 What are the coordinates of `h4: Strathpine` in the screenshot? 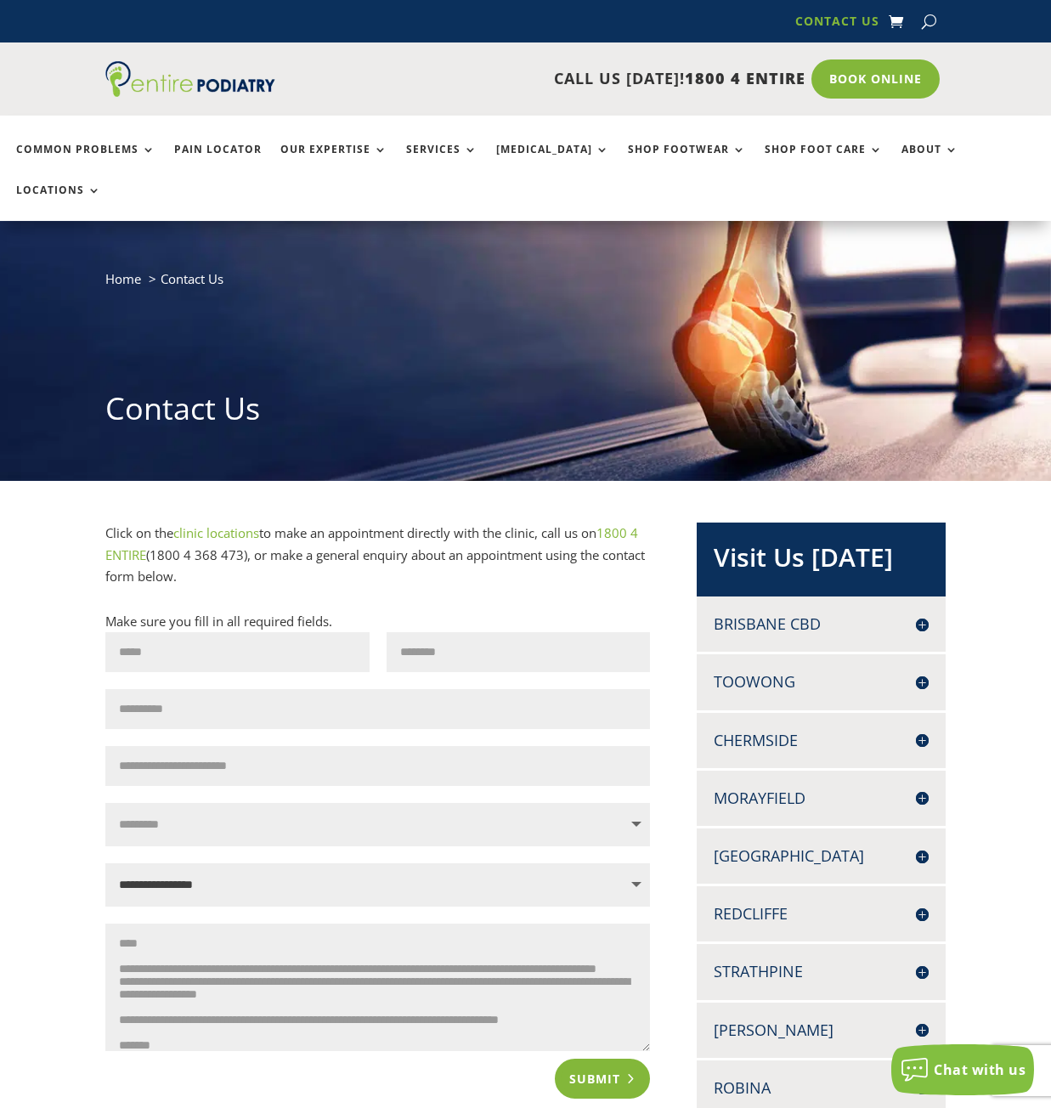 It's located at (821, 971).